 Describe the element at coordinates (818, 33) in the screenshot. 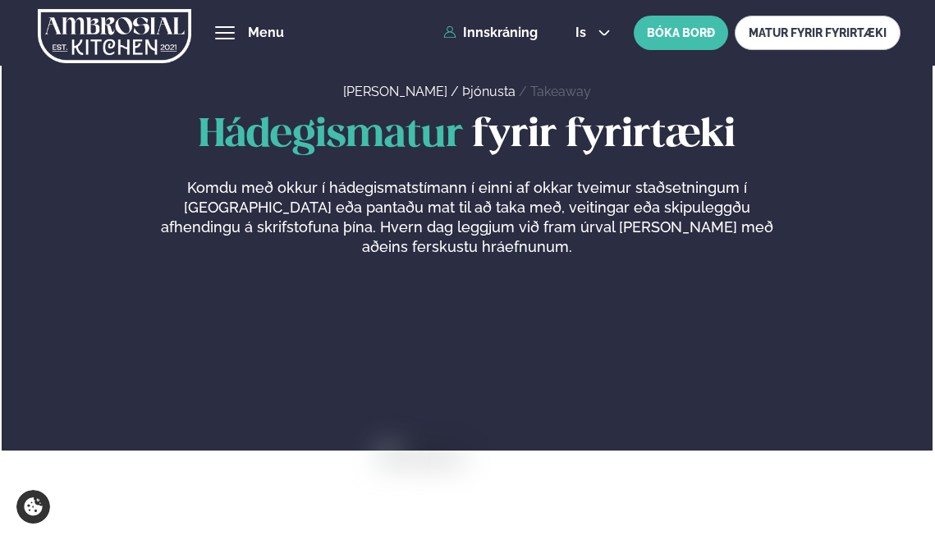

I see `a: MATUR FYRIR FYRIRTÆKI` at that location.